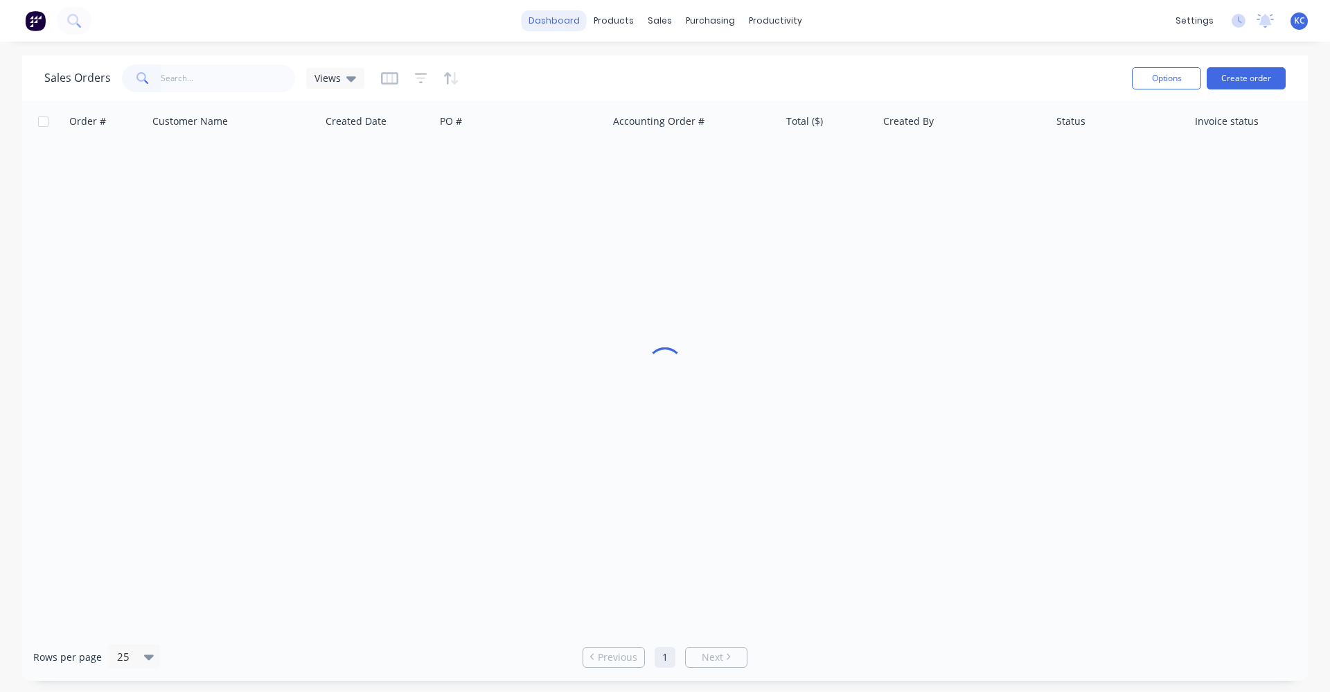  I want to click on div: purchasing, so click(710, 21).